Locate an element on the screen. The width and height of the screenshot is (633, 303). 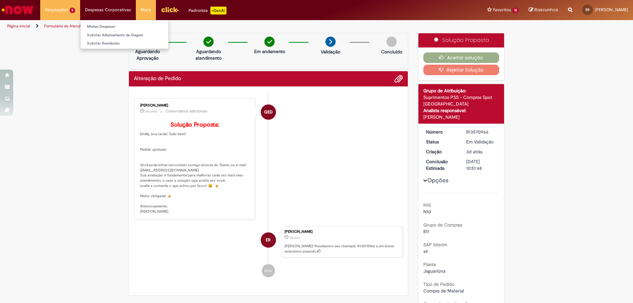
a: Página inicial is located at coordinates (18, 26).